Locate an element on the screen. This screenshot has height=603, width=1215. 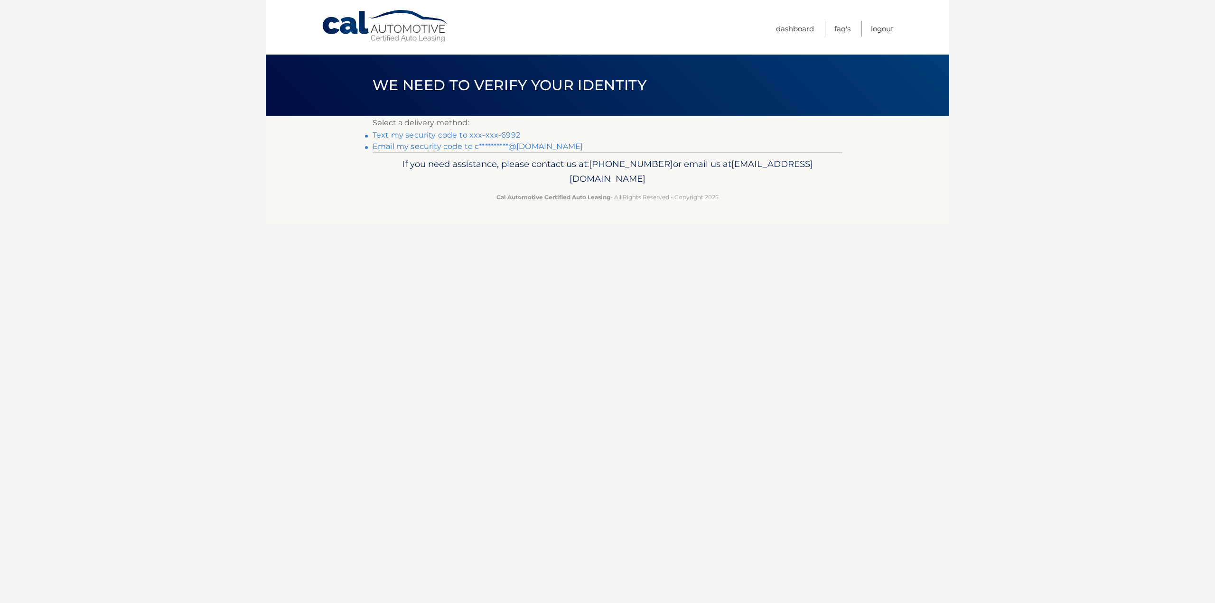
a: Logout is located at coordinates (882, 28).